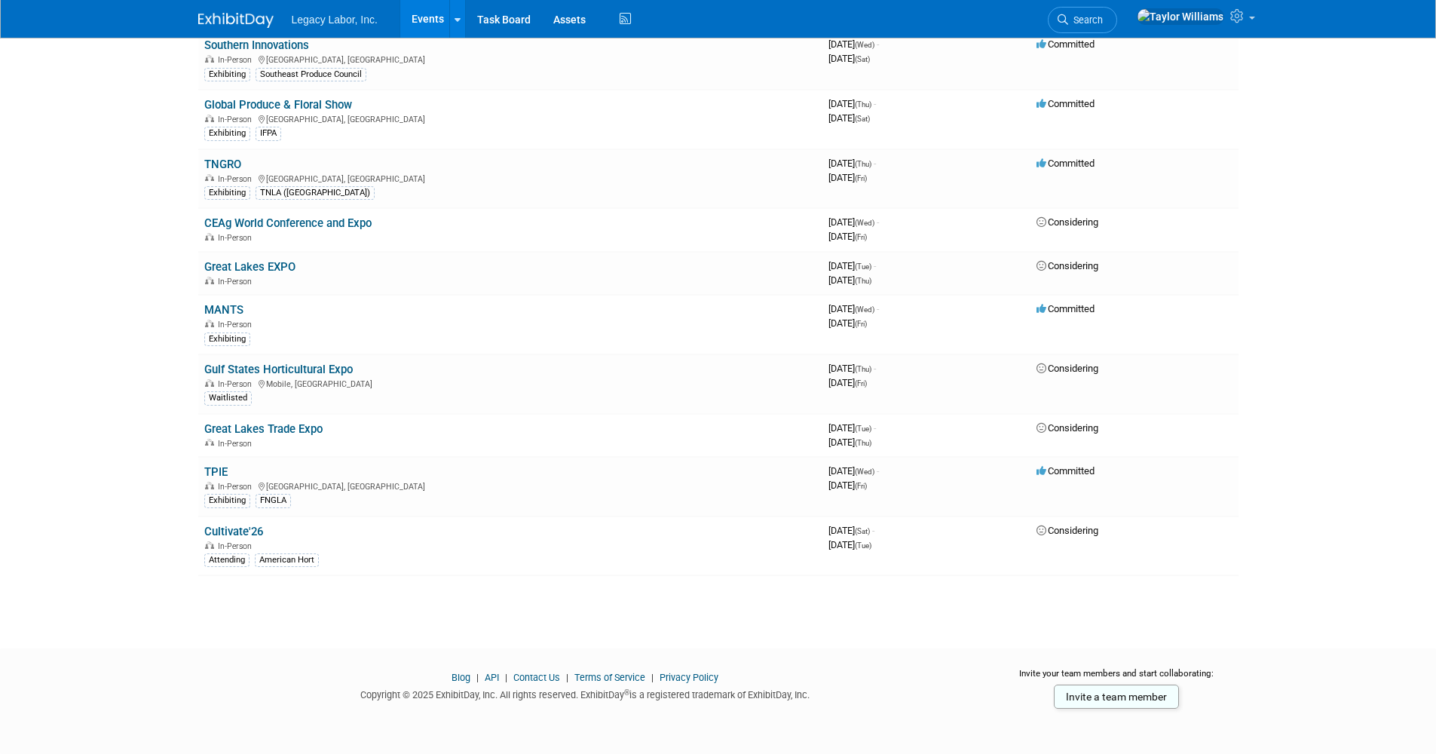  Describe the element at coordinates (1085, 20) in the screenshot. I see `span: Search` at that location.